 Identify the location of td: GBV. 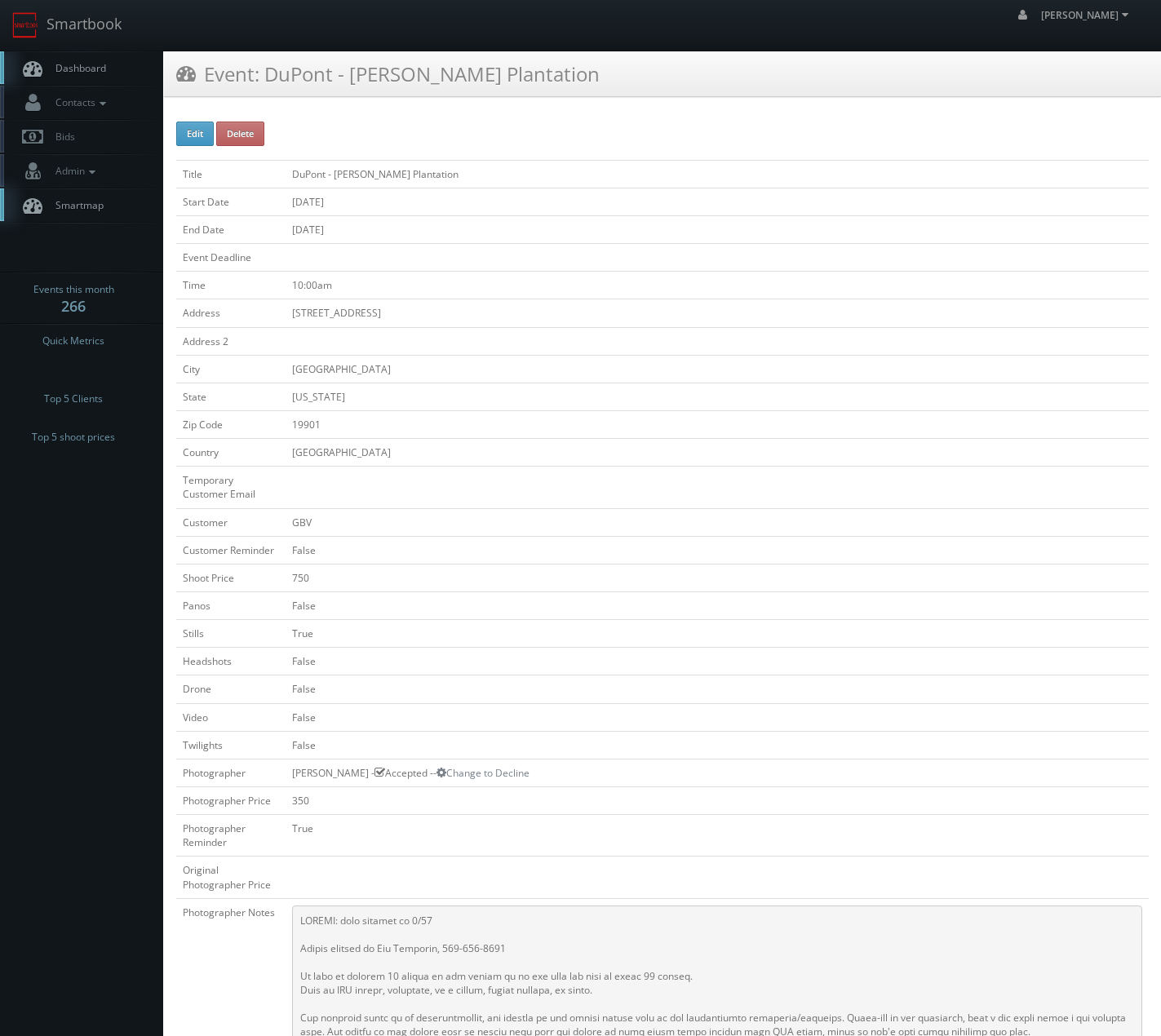
(718, 522).